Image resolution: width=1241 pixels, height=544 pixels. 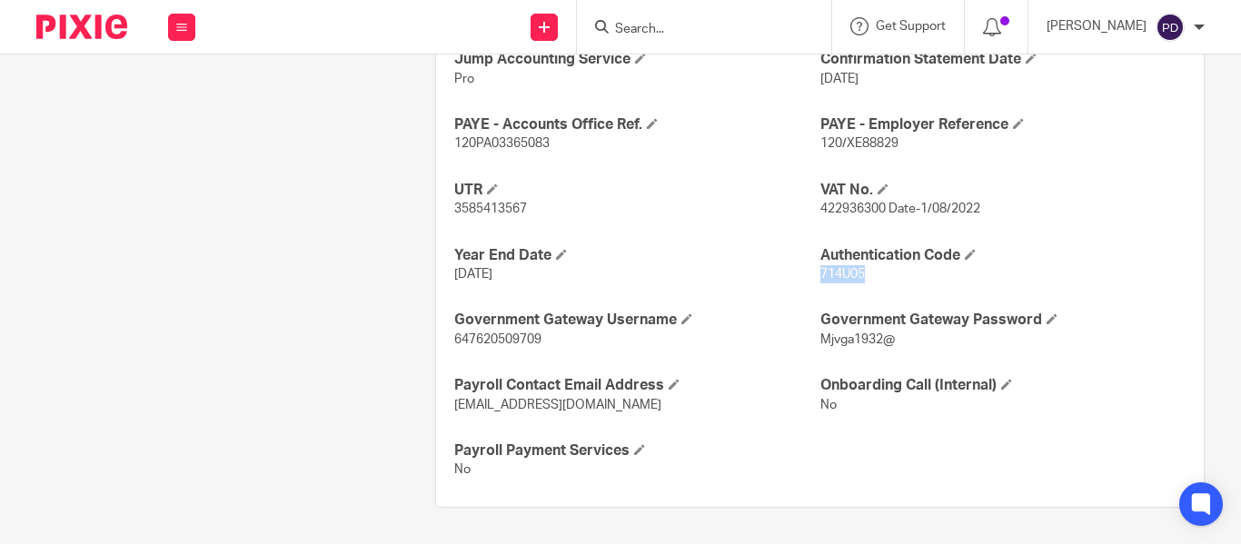 What do you see at coordinates (1170, 27) in the screenshot?
I see `img: svg%3E` at bounding box center [1170, 27].